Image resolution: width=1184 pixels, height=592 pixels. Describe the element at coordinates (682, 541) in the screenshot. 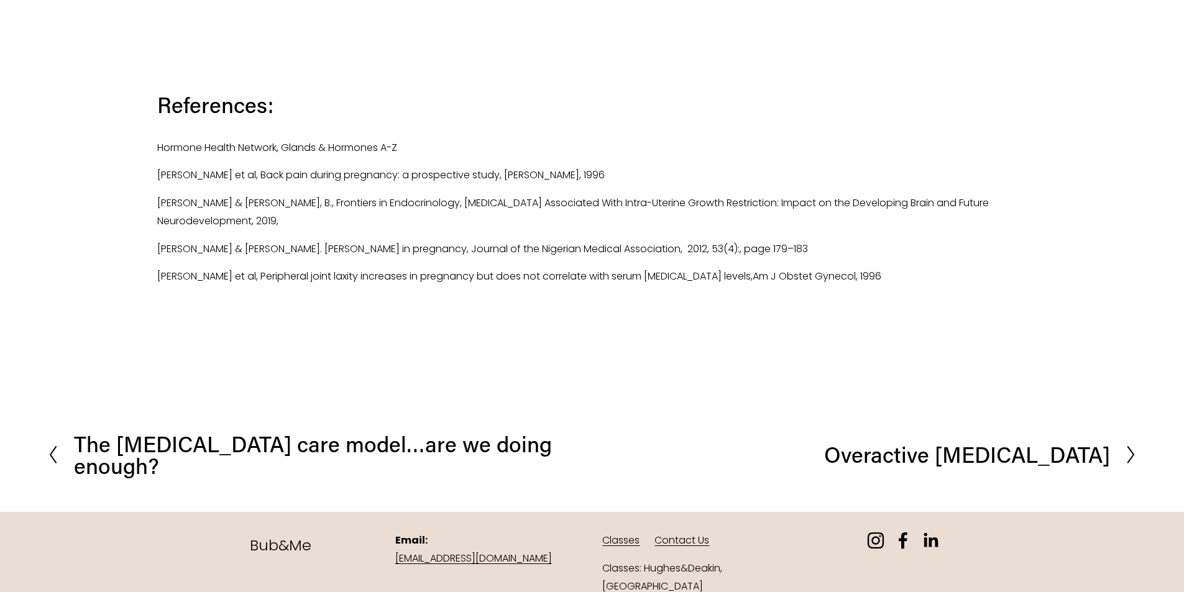

I see `a: Contact Us` at that location.